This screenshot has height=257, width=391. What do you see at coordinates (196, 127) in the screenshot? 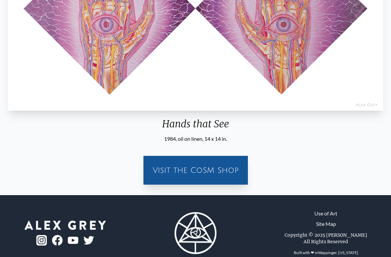
I see `div: Hands that See` at bounding box center [196, 127].